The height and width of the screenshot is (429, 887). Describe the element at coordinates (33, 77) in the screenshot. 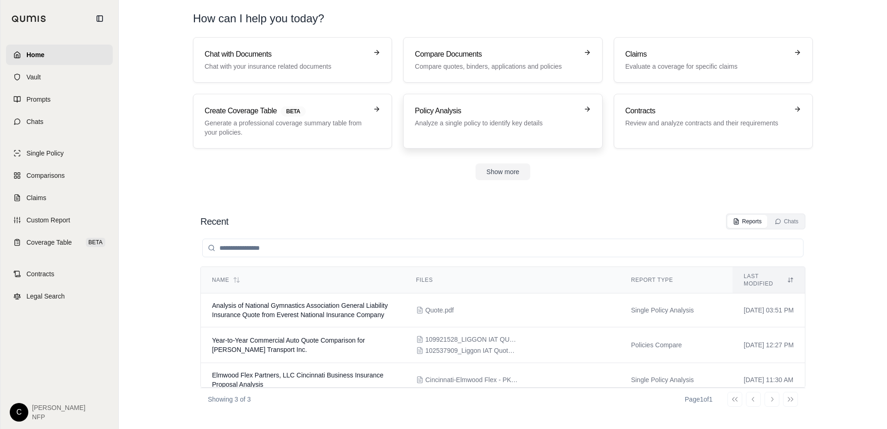

I see `span: Vault` at that location.